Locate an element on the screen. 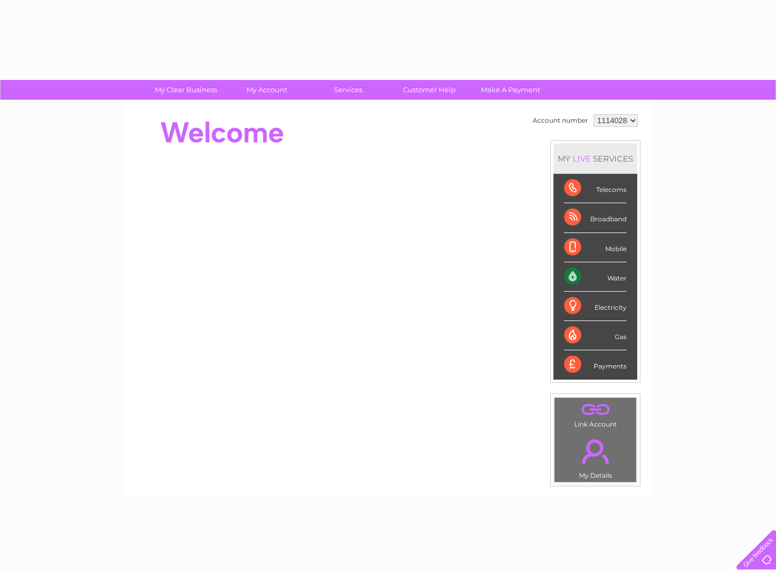 The width and height of the screenshot is (776, 570). a: My Clear Business is located at coordinates (186, 90).